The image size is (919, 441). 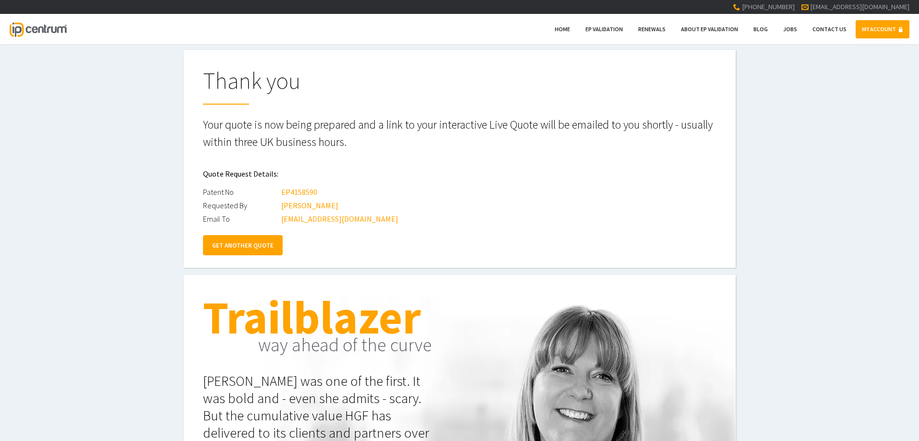 What do you see at coordinates (651, 29) in the screenshot?
I see `a: Renewals` at bounding box center [651, 29].